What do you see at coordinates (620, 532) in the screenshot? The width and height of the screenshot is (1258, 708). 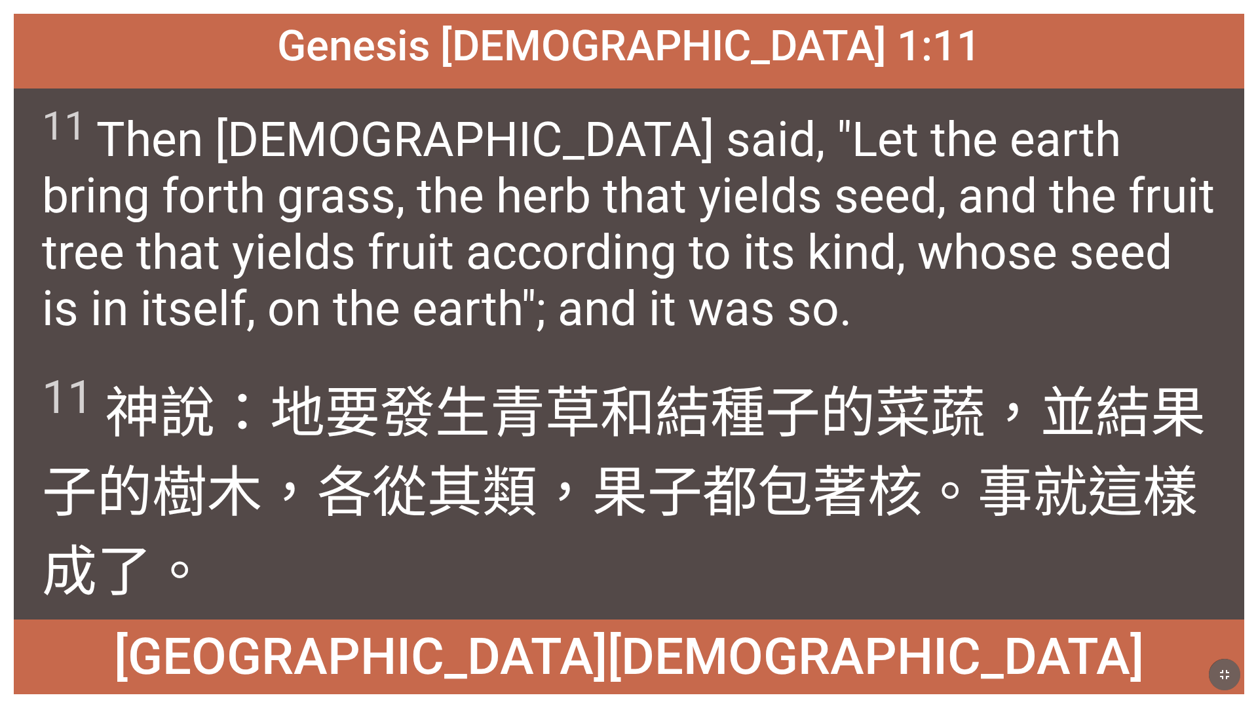 I see `wh6529: 的樹木` at bounding box center [620, 532].